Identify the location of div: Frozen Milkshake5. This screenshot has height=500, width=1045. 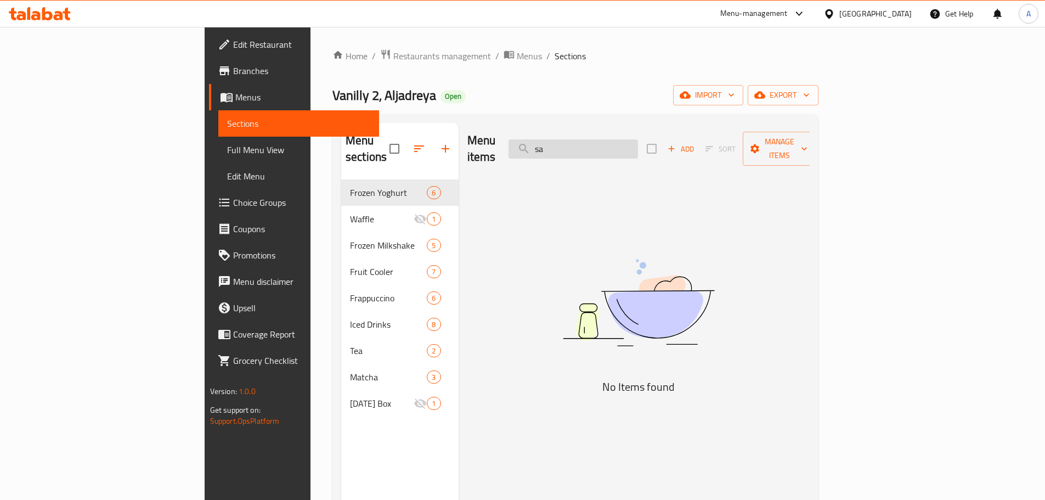
(400, 245).